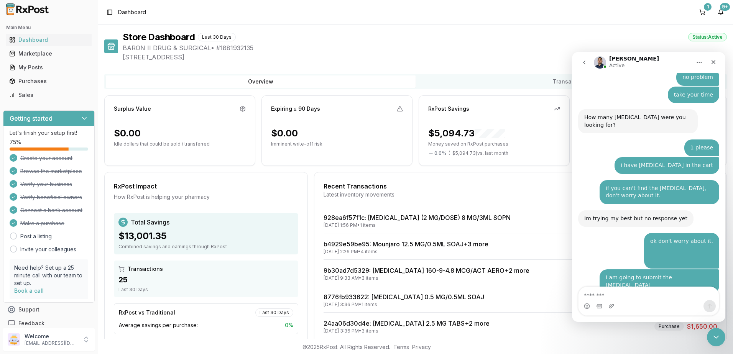 This screenshot has width=733, height=354. I want to click on button: 9+, so click(721, 12).